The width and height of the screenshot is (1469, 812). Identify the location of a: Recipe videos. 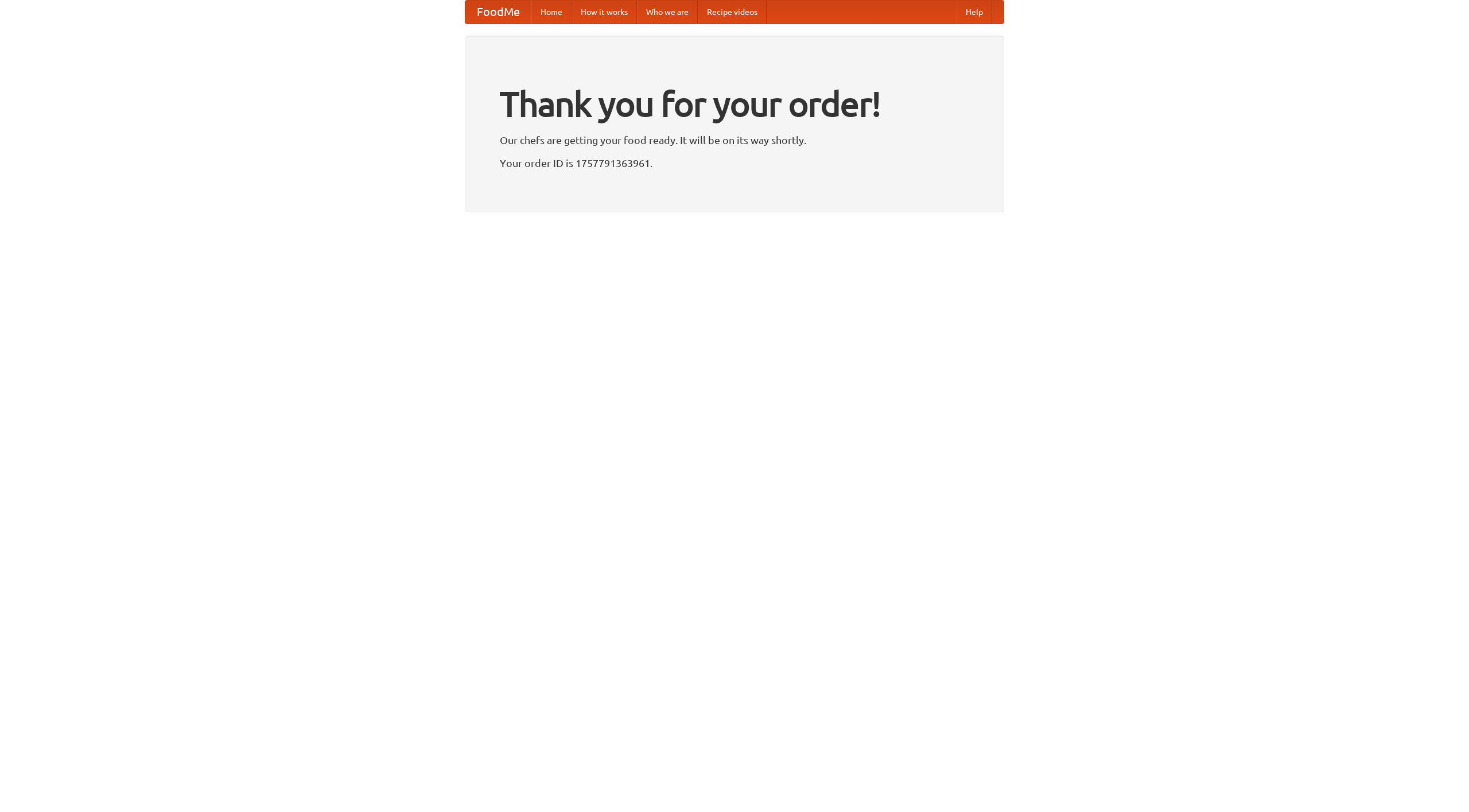
(733, 12).